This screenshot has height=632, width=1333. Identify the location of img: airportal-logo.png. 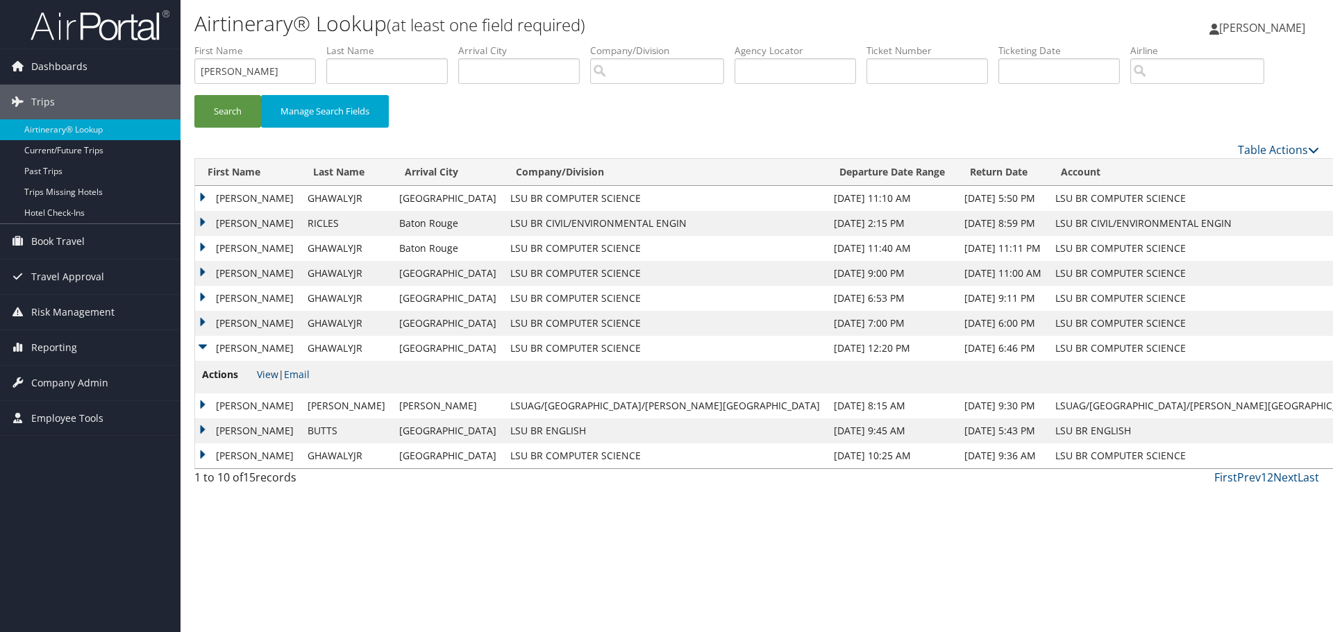
(100, 25).